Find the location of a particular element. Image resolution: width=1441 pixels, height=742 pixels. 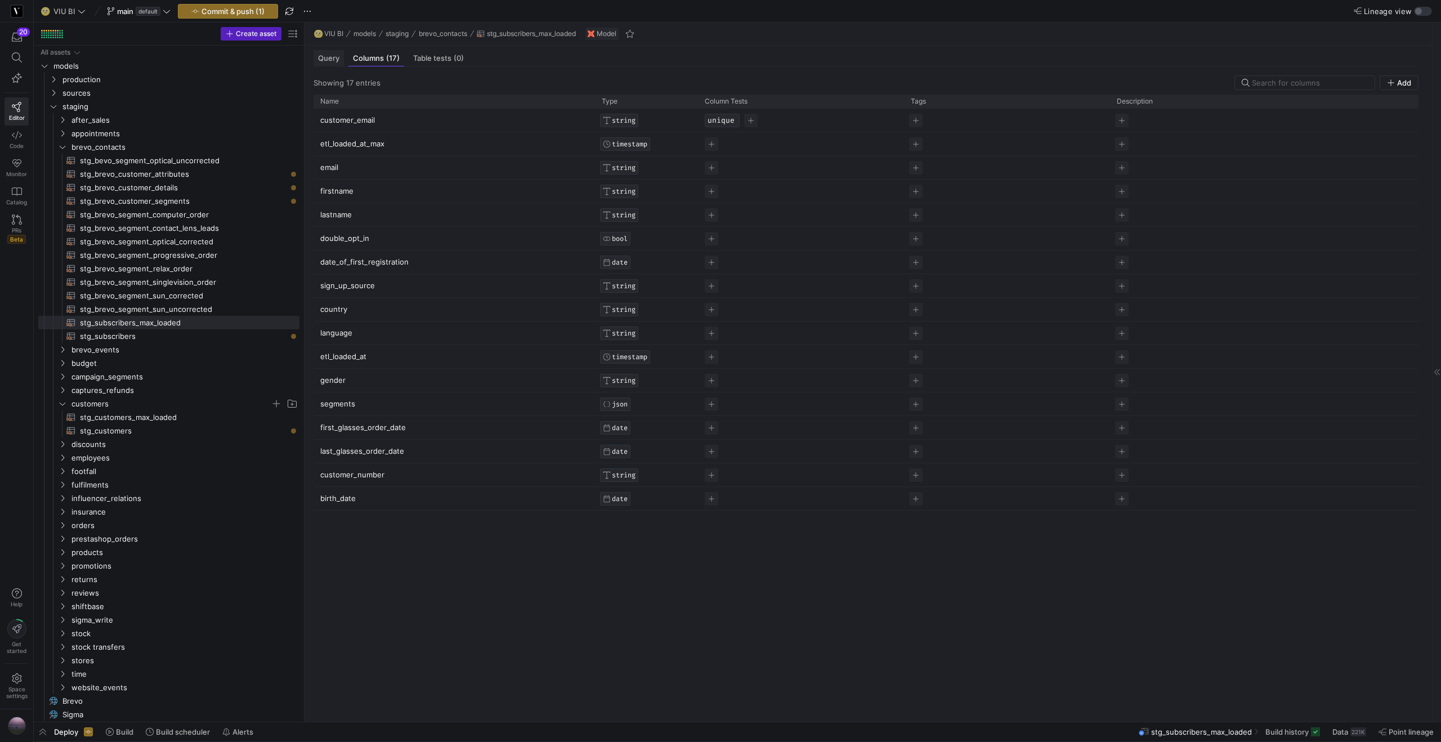

a: stg_brevo_segment_computer_order​​​​​​​​​​ is located at coordinates (169, 214).